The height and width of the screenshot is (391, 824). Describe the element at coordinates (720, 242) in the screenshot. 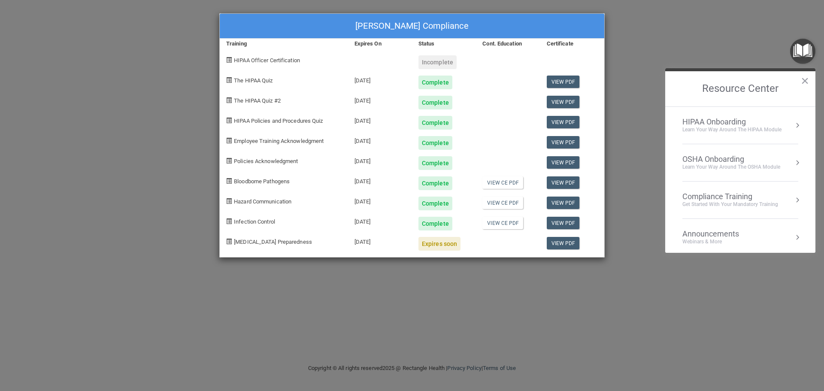

I see `div: Webinars & More` at that location.